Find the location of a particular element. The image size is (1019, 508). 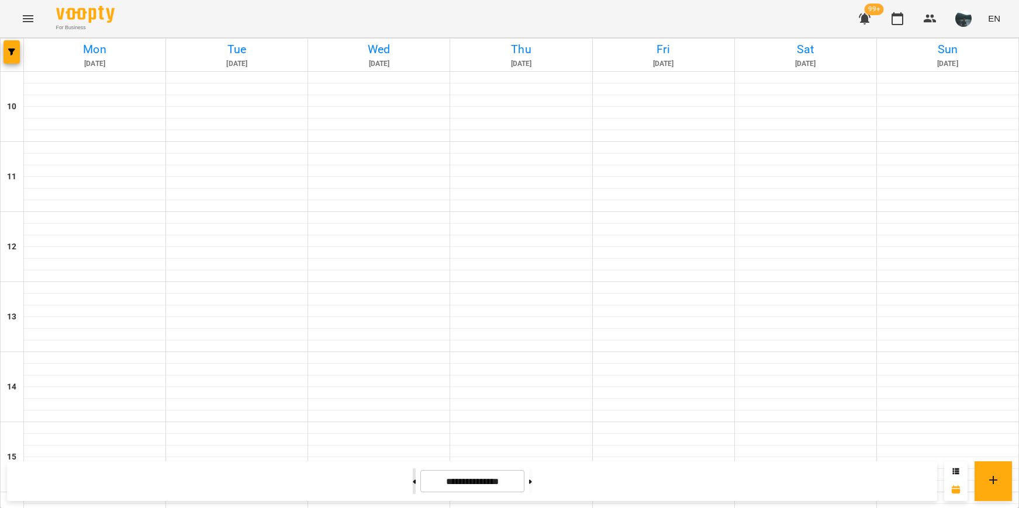

button: EN is located at coordinates (993, 18).